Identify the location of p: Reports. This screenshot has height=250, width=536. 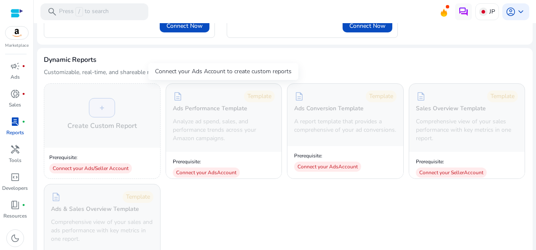
(15, 133).